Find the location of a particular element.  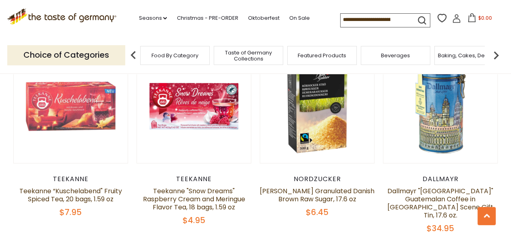

button: $0.00 is located at coordinates (480, 19).